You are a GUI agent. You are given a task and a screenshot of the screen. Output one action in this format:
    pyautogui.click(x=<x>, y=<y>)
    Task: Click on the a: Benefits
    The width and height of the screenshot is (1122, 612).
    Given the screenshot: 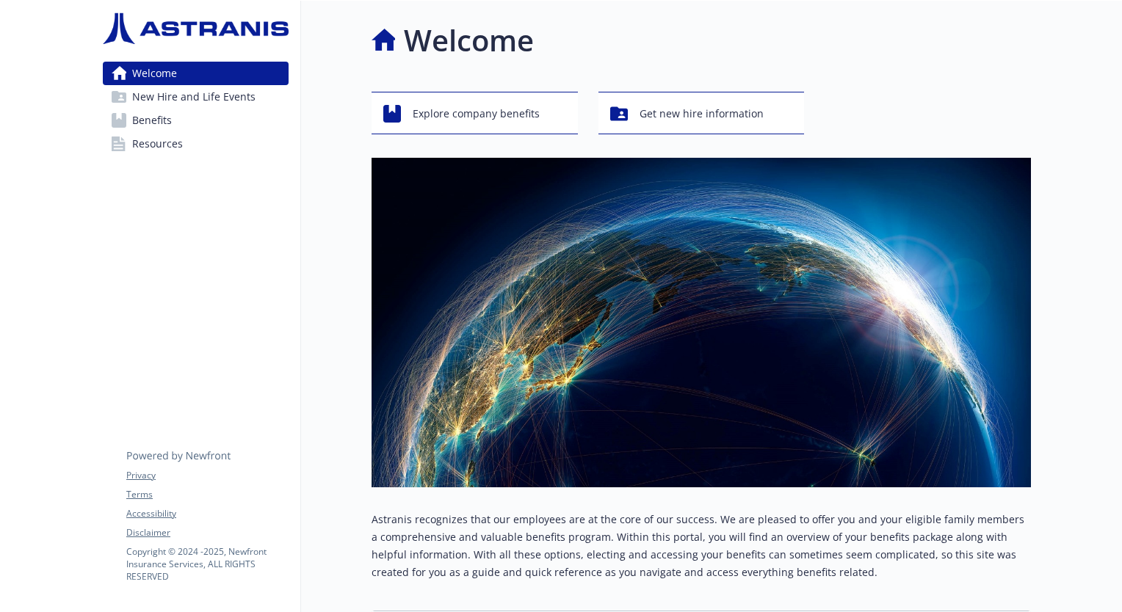 What is the action you would take?
    pyautogui.click(x=195, y=120)
    